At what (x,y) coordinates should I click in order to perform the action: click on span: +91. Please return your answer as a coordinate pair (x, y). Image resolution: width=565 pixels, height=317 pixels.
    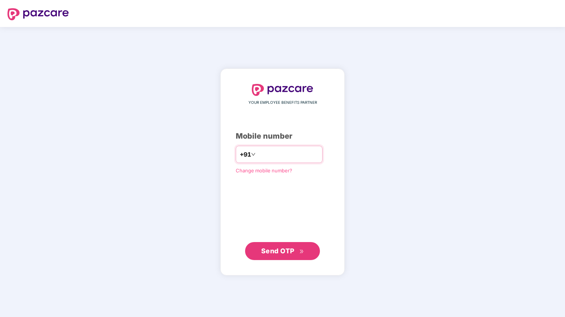
    Looking at the image, I should click on (246, 154).